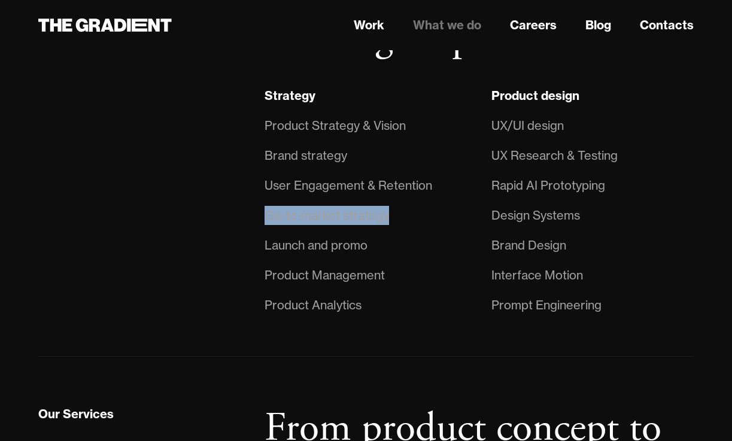  What do you see at coordinates (313, 305) in the screenshot?
I see `div: Product Analytics` at bounding box center [313, 305].